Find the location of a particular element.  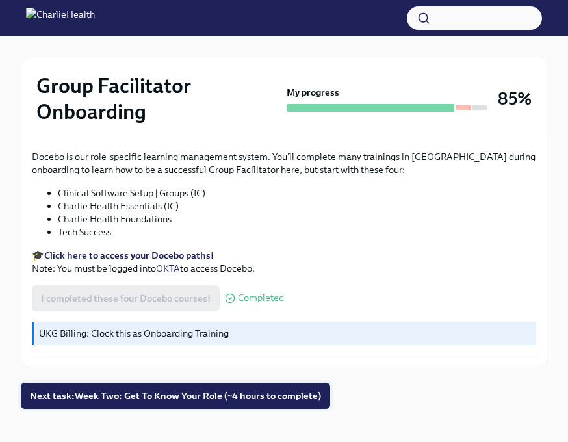

li: Charlie Health Foundations is located at coordinates (297, 219).